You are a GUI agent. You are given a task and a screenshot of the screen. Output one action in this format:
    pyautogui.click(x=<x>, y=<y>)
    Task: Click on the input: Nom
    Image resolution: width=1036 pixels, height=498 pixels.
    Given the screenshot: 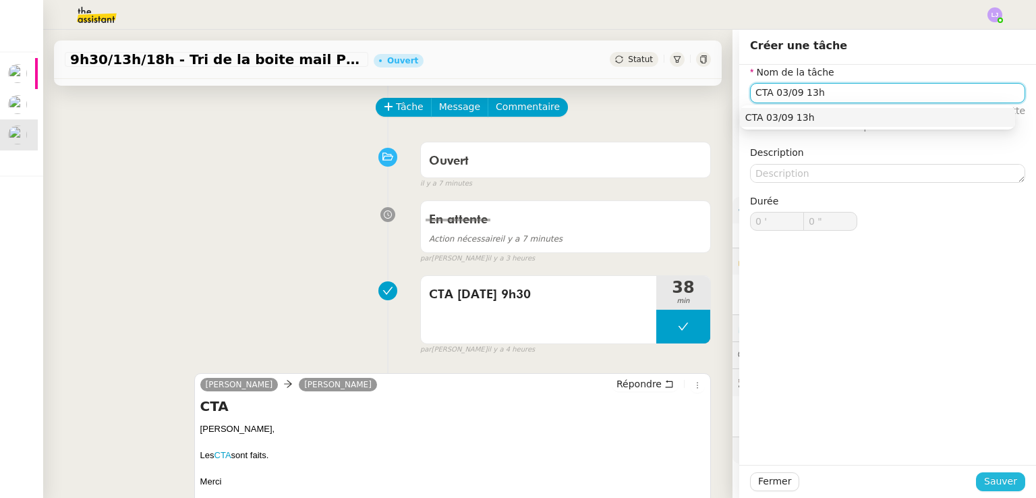 What is the action you would take?
    pyautogui.click(x=888, y=92)
    